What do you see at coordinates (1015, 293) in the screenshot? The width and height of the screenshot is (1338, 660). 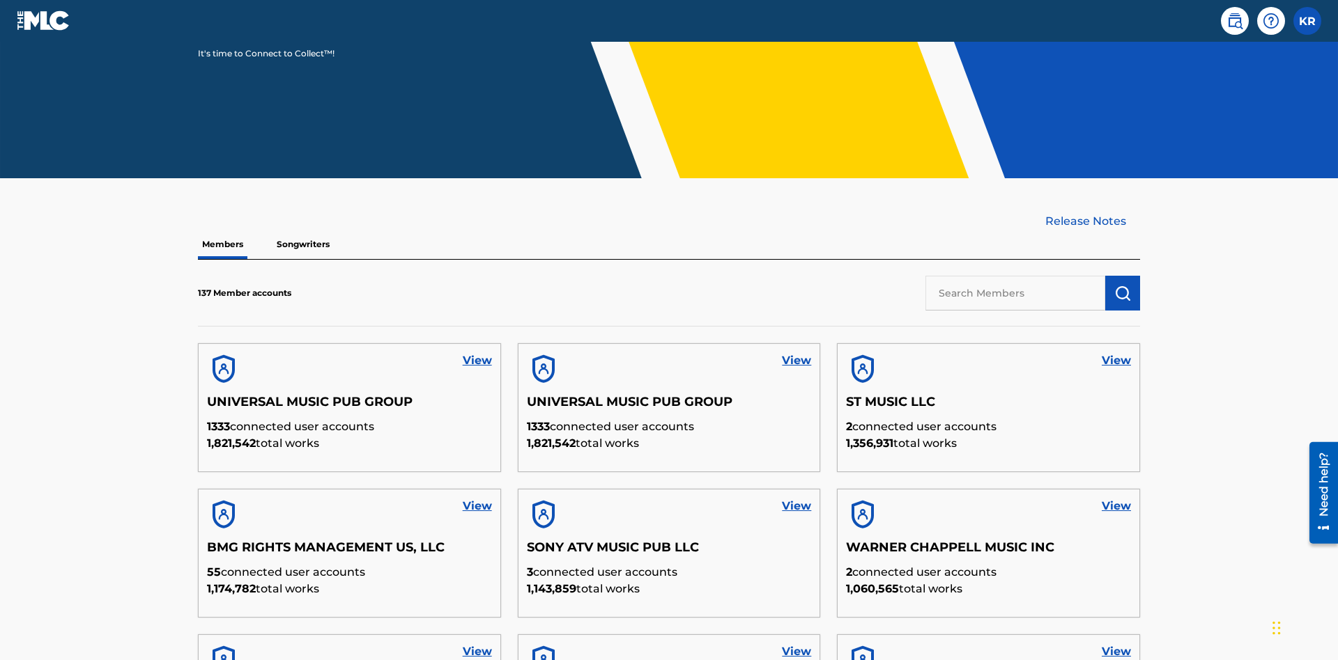 I see `input: Search Members` at bounding box center [1015, 293].